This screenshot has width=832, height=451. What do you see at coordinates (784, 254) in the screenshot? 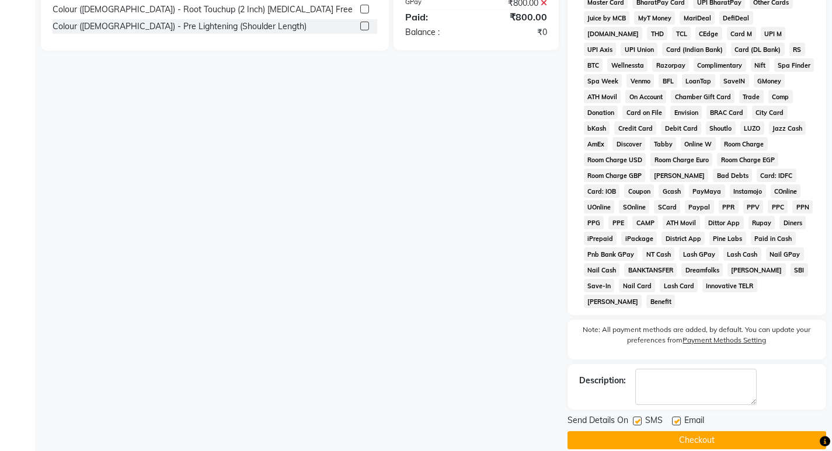
I see `span: Nail GPay` at bounding box center [784, 254].